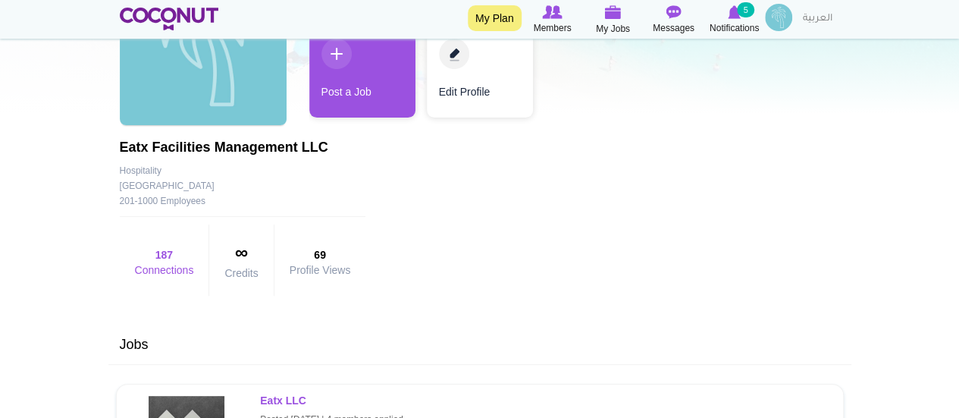  I want to click on a: Post a Job, so click(362, 72).